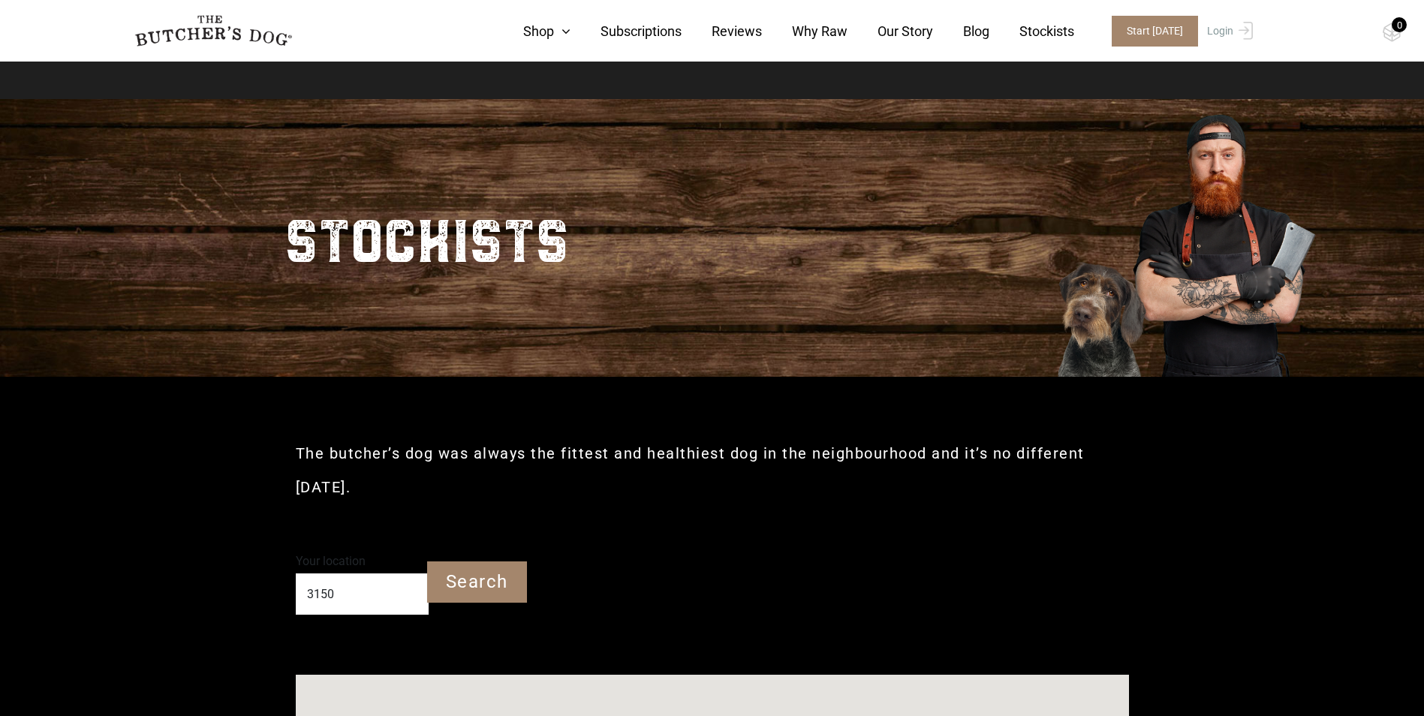  Describe the element at coordinates (477, 582) in the screenshot. I see `input: Search` at that location.